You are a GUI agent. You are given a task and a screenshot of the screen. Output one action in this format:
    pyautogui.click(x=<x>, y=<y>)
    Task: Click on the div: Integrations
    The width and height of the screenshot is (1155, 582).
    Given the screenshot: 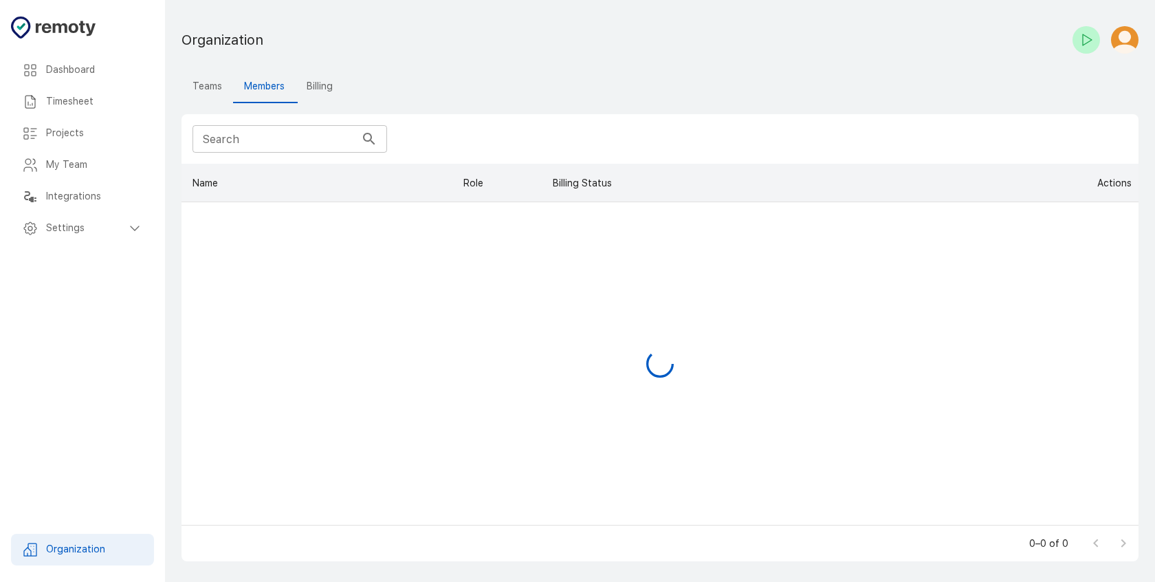 What is the action you would take?
    pyautogui.click(x=83, y=197)
    